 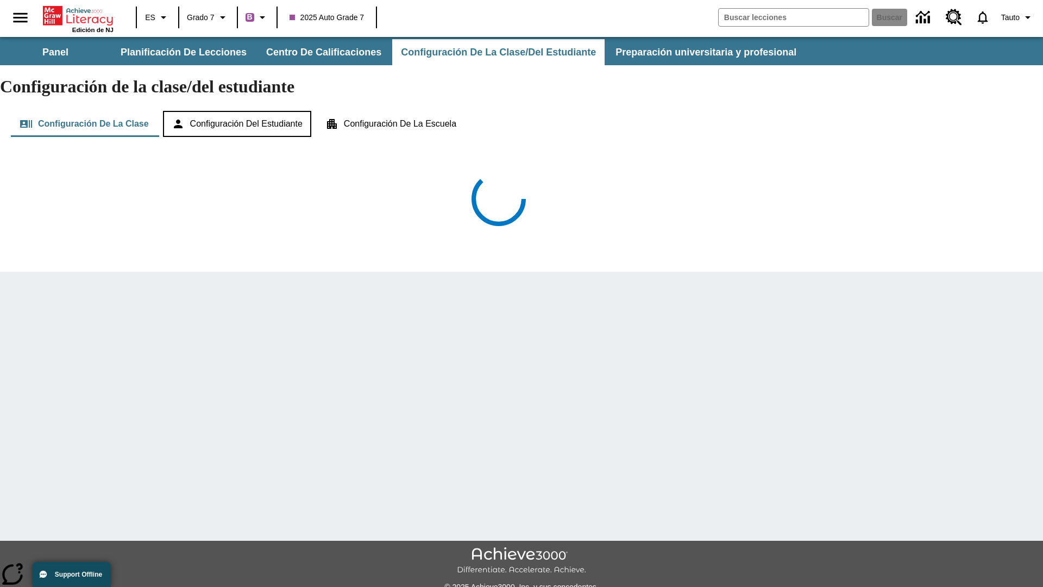 What do you see at coordinates (78, 18) in the screenshot?
I see `div: Portada` at bounding box center [78, 18].